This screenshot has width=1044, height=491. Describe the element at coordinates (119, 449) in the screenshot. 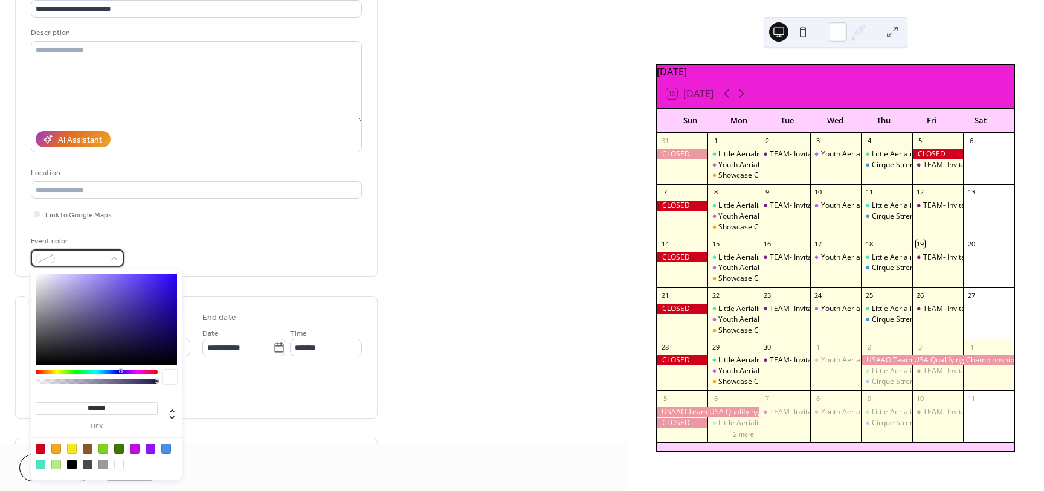

I see `div: #417505` at that location.